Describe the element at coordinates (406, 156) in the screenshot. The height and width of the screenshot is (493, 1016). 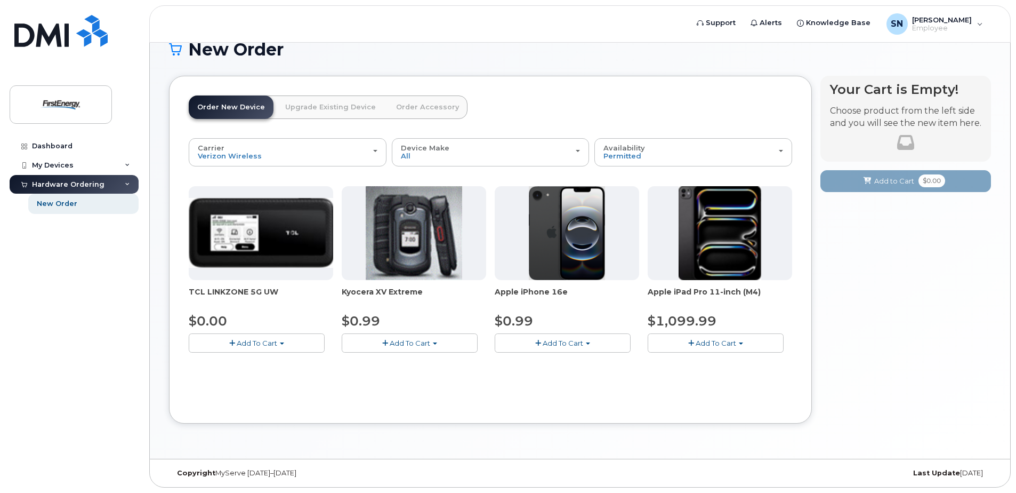
I see `span: All` at that location.